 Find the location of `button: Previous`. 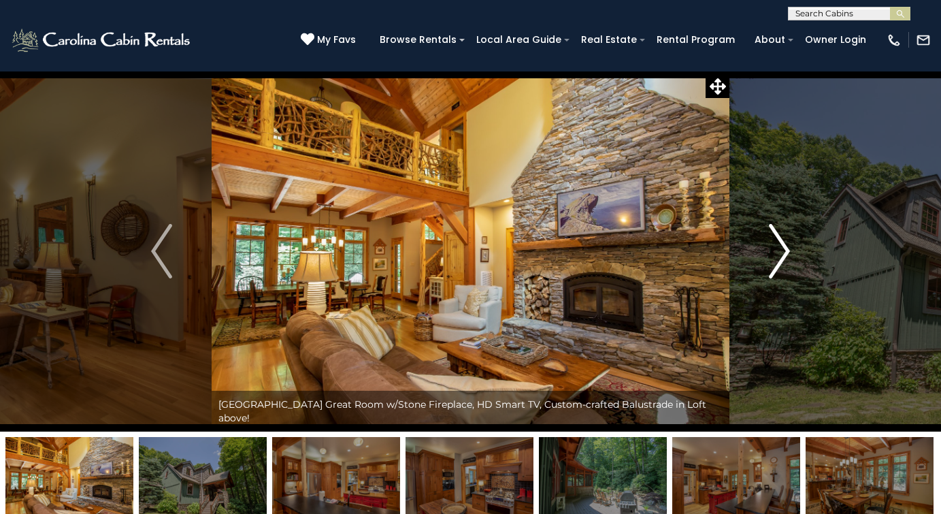

button: Previous is located at coordinates (161, 251).